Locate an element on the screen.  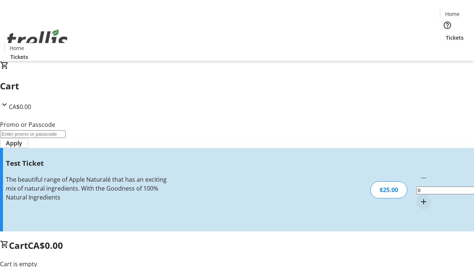
button: Increment by one is located at coordinates (424, 202).